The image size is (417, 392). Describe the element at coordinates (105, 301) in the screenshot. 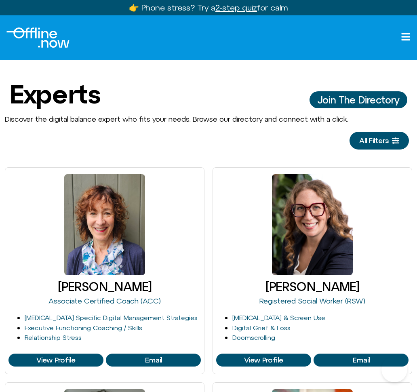

I see `a: Associate Certified Coach (ACC)` at that location.